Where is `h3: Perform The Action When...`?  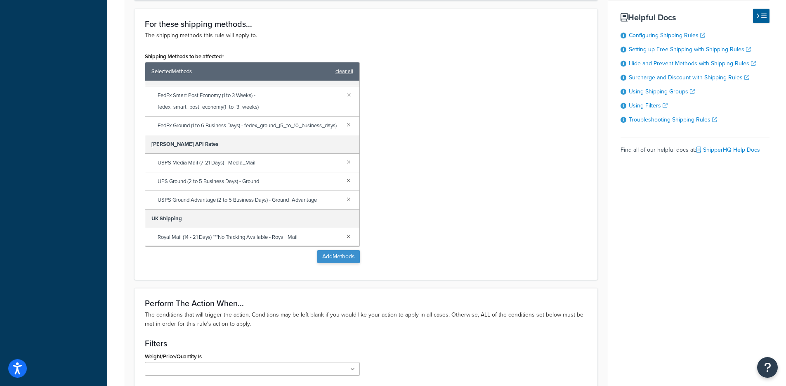
h3: Perform The Action When... is located at coordinates (366, 303).